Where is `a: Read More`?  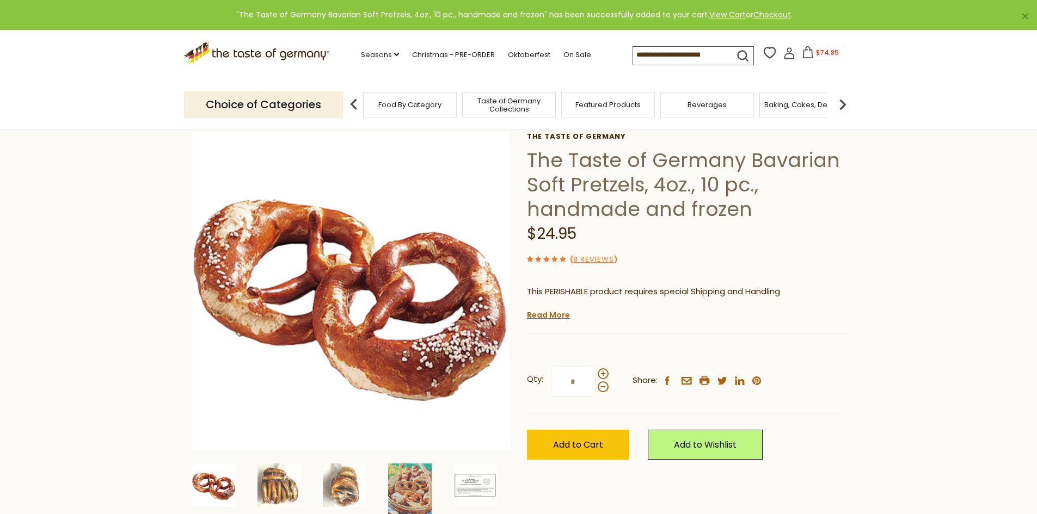
a: Read More is located at coordinates (548, 315).